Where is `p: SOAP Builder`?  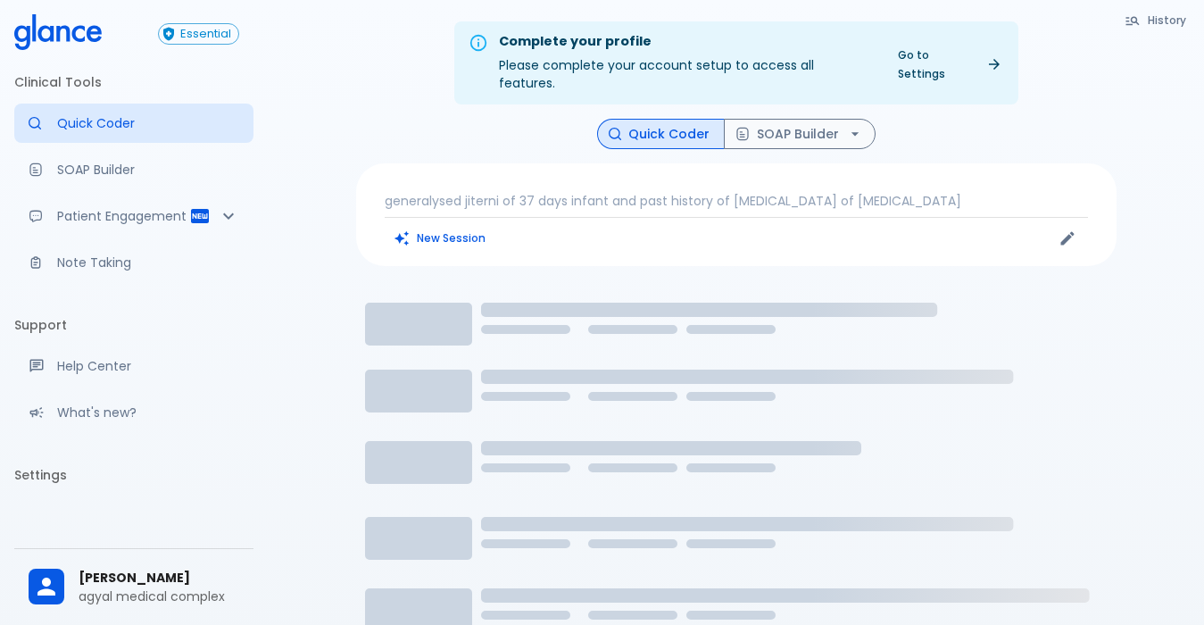
p: SOAP Builder is located at coordinates (148, 170).